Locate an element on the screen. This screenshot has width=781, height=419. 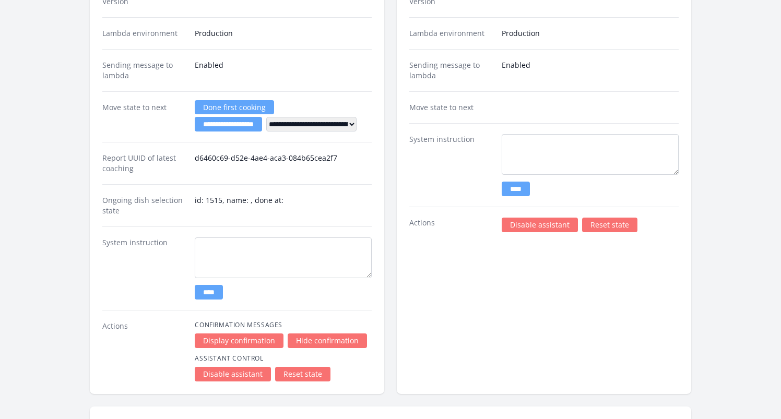
a: Display confirmation is located at coordinates (239, 341).